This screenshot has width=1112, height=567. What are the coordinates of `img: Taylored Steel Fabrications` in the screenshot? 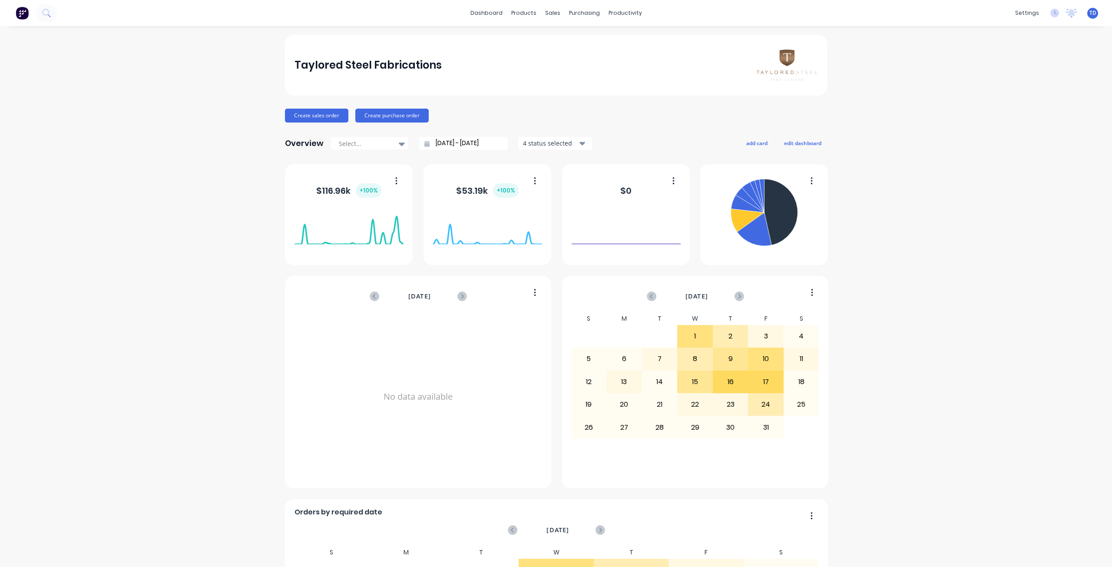 It's located at (787, 65).